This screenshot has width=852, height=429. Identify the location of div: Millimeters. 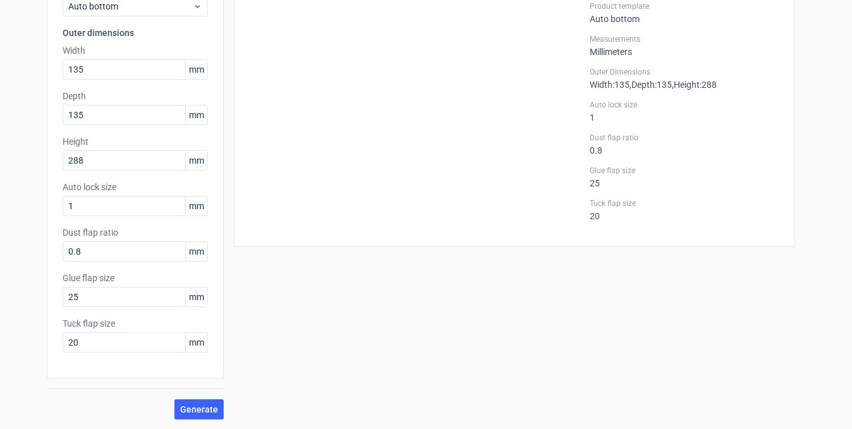
(685, 46).